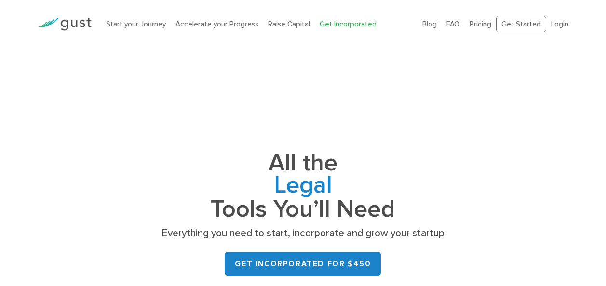  I want to click on a: Accelerate your Progress, so click(217, 24).